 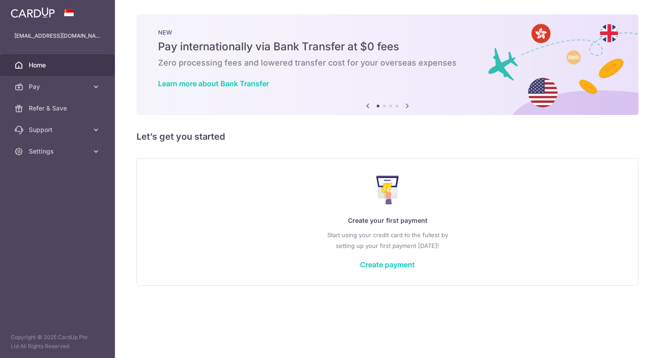 I want to click on span: Support, so click(x=58, y=130).